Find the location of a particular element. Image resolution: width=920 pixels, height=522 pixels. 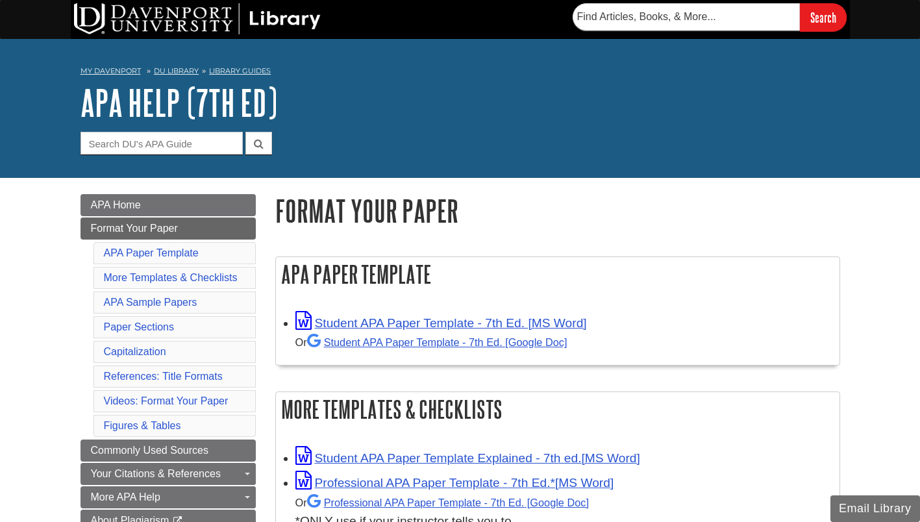

a: More Templates & Checklists is located at coordinates (171, 277).